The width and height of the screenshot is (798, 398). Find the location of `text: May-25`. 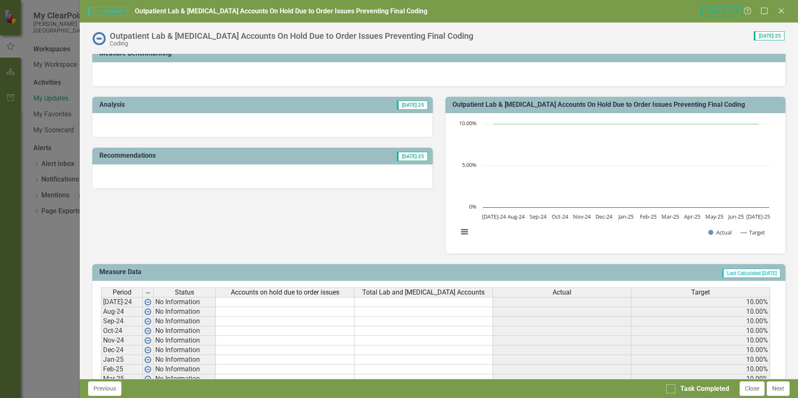

text: May-25 is located at coordinates (714, 217).